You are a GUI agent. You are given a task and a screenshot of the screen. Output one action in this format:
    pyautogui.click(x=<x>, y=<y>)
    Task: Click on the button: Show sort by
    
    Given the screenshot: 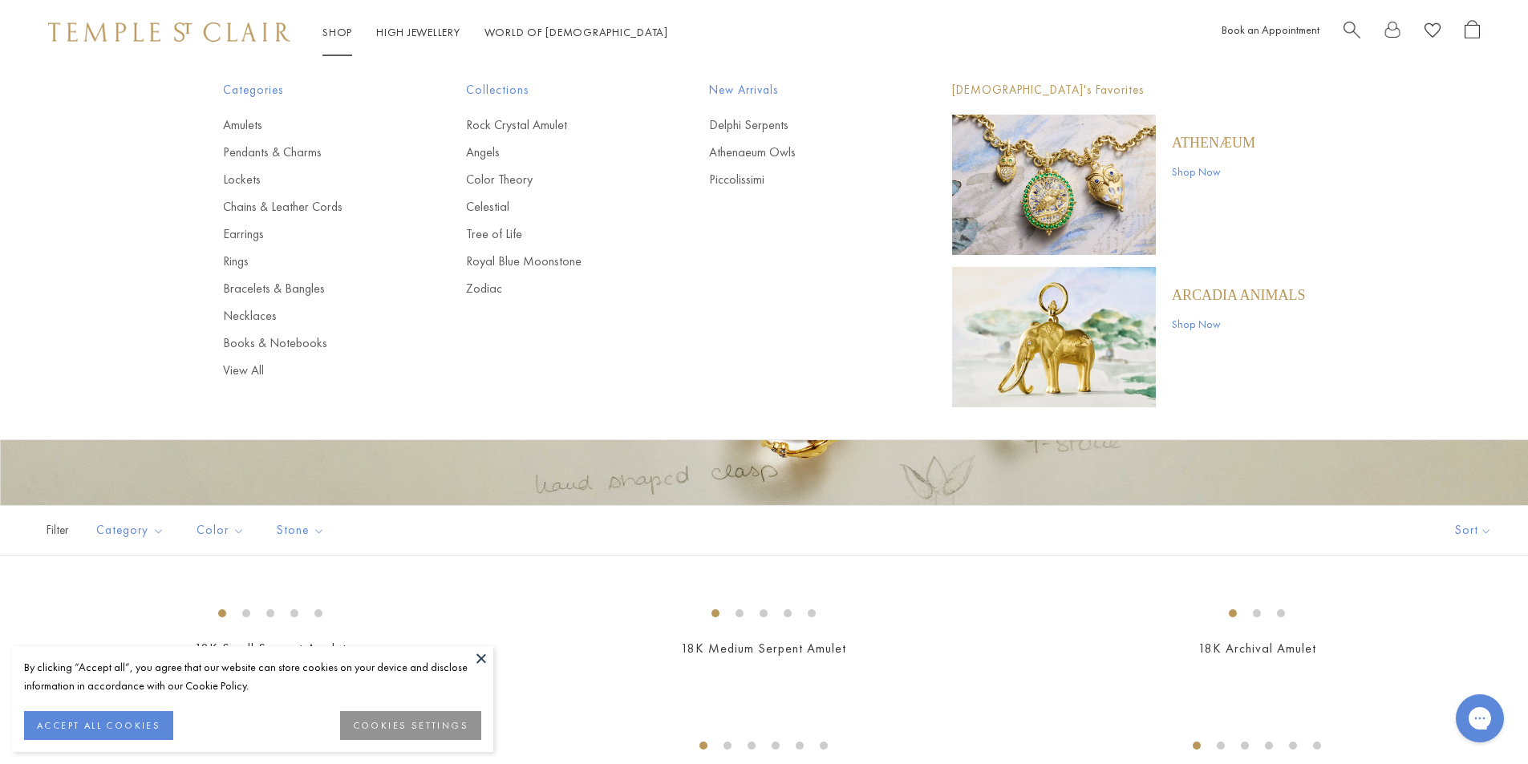 What is the action you would take?
    pyautogui.click(x=1473, y=530)
    